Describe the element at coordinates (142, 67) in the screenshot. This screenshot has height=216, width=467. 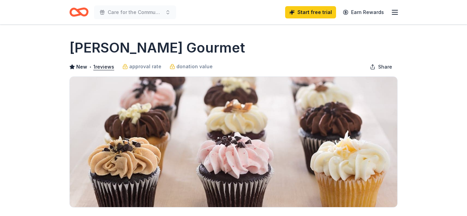
I see `a: approval rate` at that location.